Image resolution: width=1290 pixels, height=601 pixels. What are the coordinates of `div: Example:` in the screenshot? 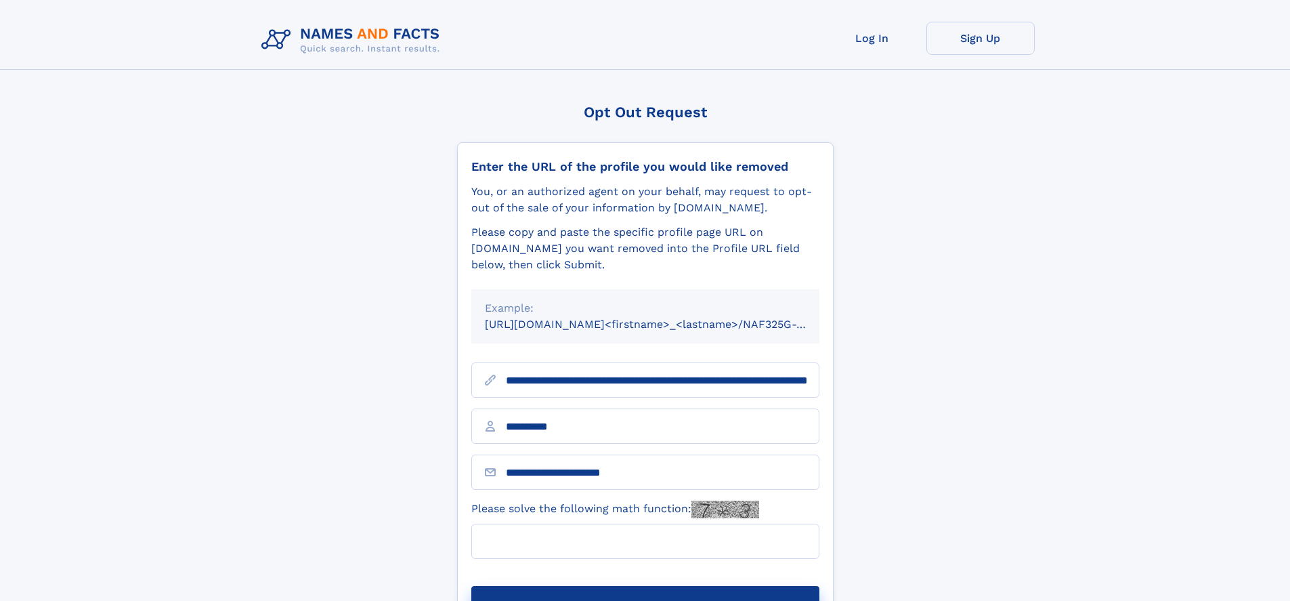 It's located at (645, 308).